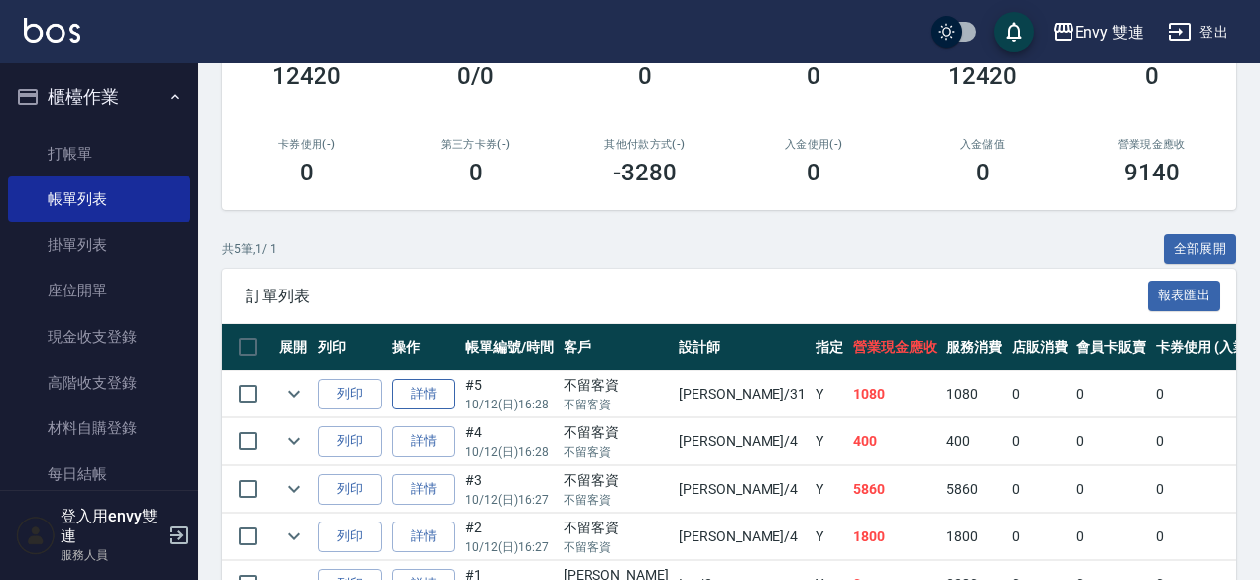  I want to click on button: 報表匯出, so click(1185, 296).